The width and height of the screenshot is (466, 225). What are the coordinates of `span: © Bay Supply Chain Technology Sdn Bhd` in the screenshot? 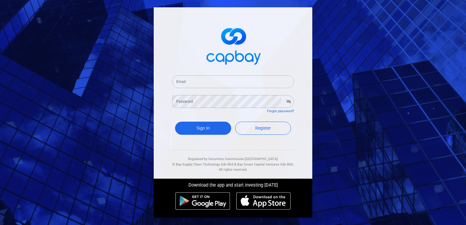 It's located at (203, 164).